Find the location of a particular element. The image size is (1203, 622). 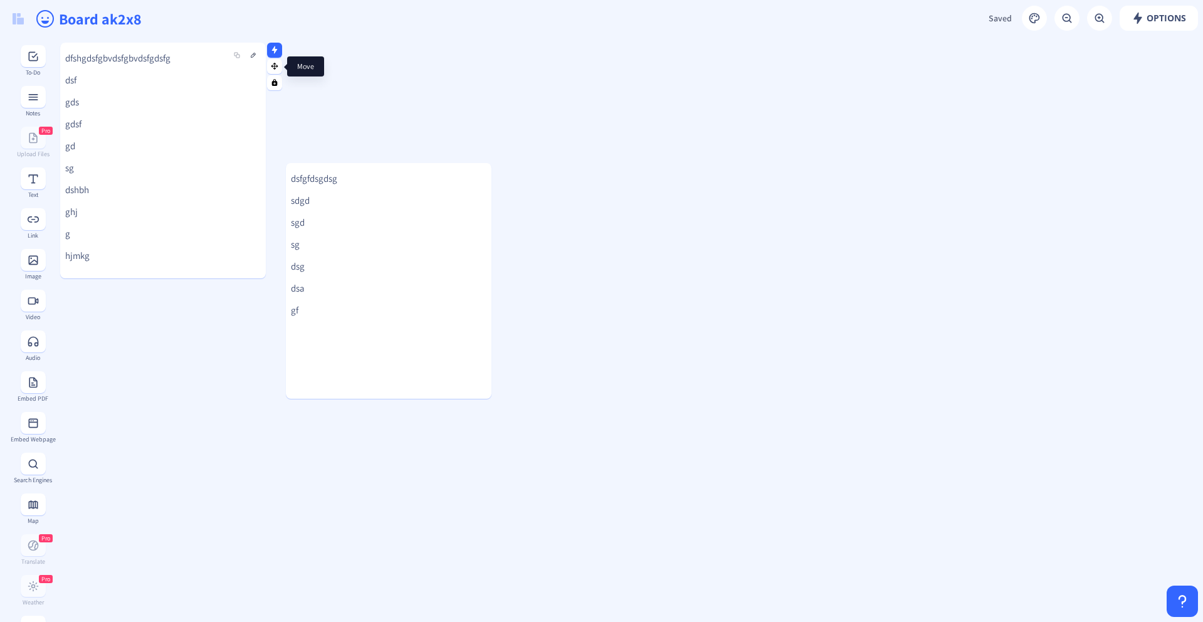

p: dfshgdsfgbvdsfgbvdsfgdsfg is located at coordinates (163, 58).